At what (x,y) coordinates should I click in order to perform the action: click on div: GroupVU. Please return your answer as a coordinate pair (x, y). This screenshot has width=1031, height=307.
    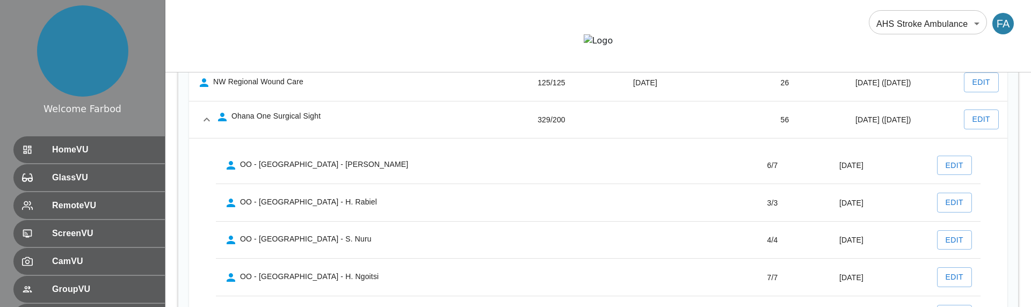
    Looking at the image, I should click on (89, 290).